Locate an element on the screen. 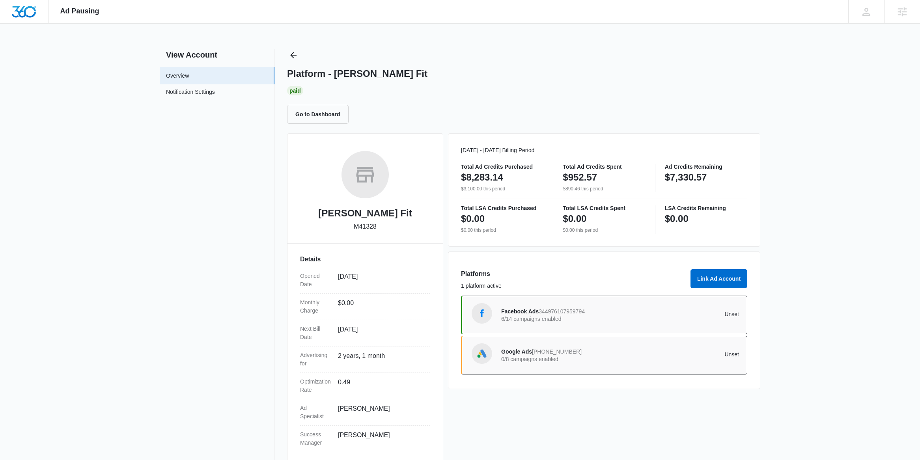 This screenshot has width=920, height=460. p: $7,330.57 is located at coordinates (686, 177).